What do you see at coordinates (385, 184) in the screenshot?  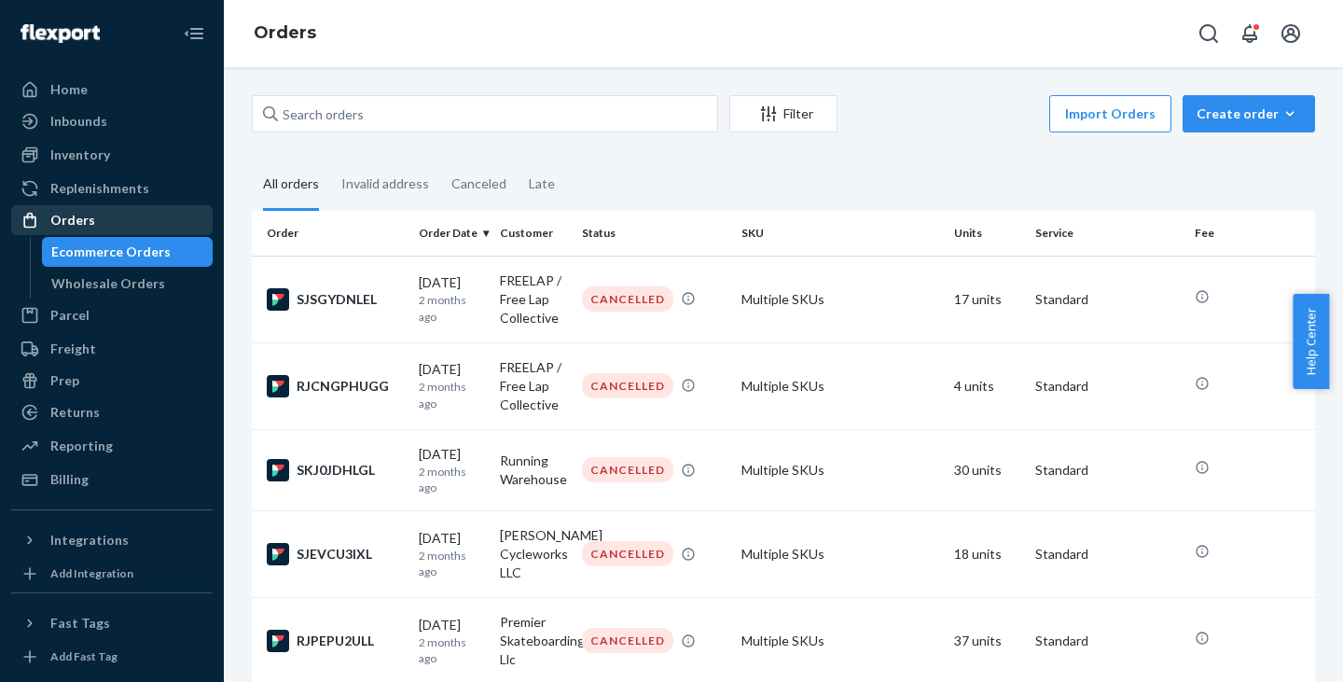 I see `div: Invalid address` at bounding box center [385, 184].